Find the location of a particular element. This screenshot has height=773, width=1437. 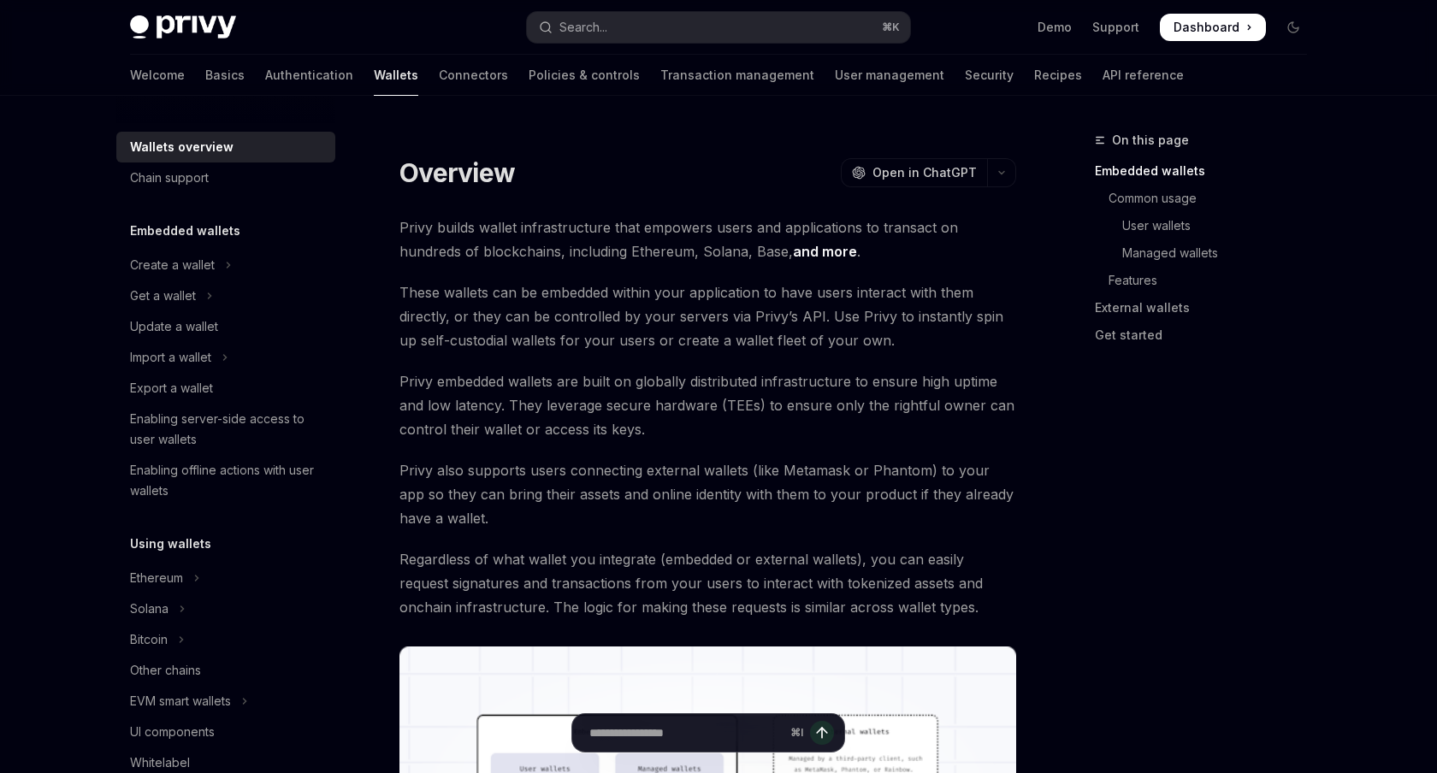

div: Chain support is located at coordinates (169, 178).